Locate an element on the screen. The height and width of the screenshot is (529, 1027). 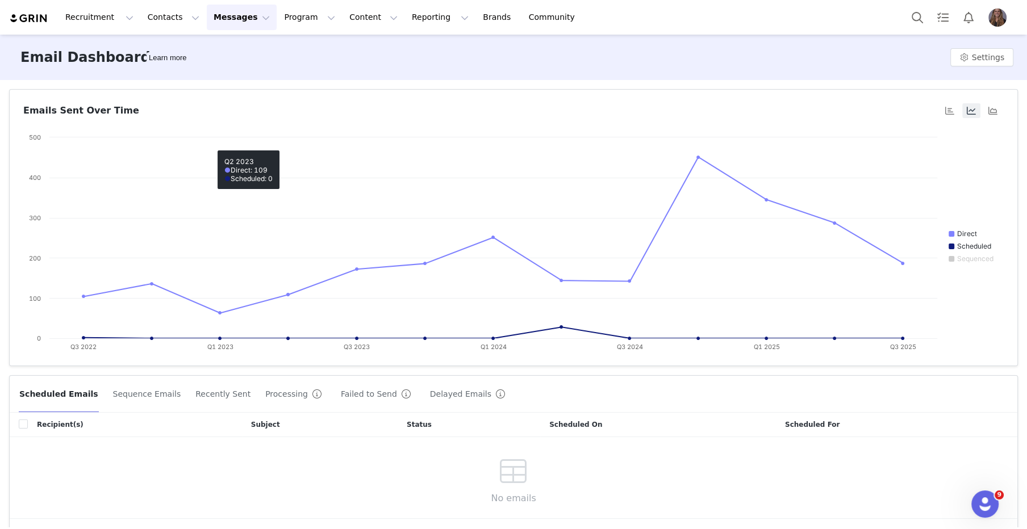
text: Sequenced is located at coordinates (975, 258).